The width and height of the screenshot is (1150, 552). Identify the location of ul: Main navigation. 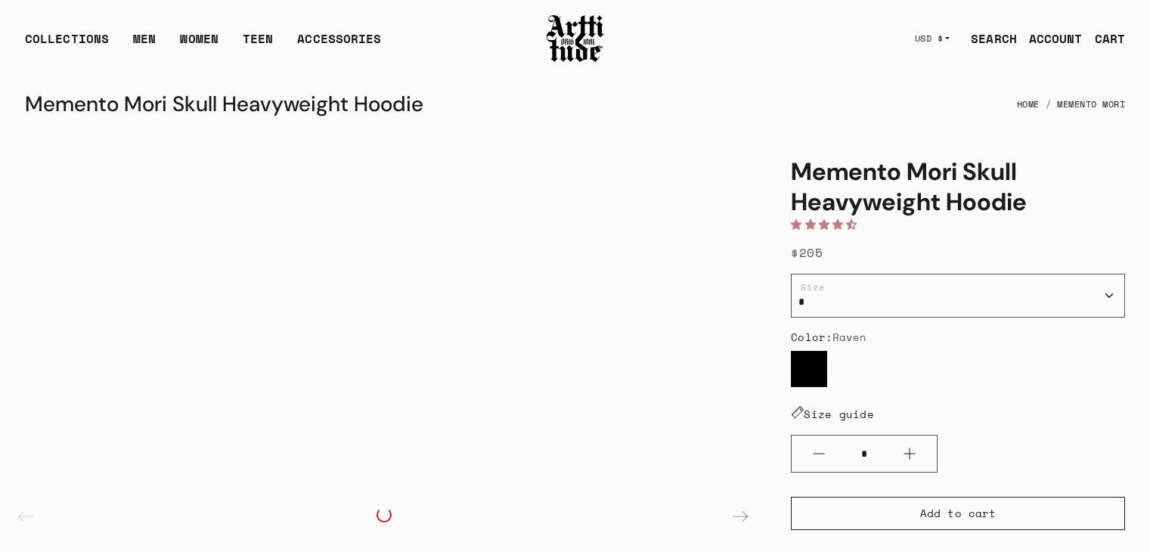
(203, 45).